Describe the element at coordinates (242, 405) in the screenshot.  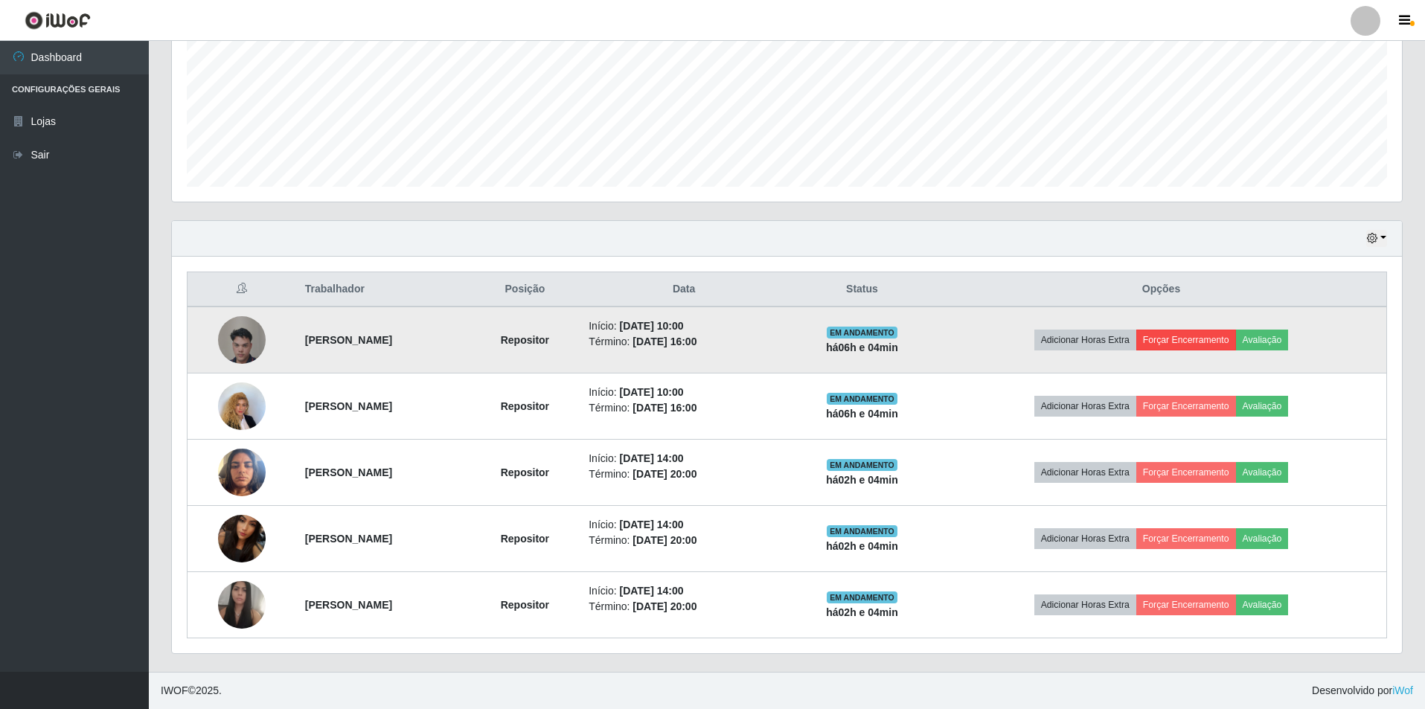
I see `img: 1759535573575.jpeg` at that location.